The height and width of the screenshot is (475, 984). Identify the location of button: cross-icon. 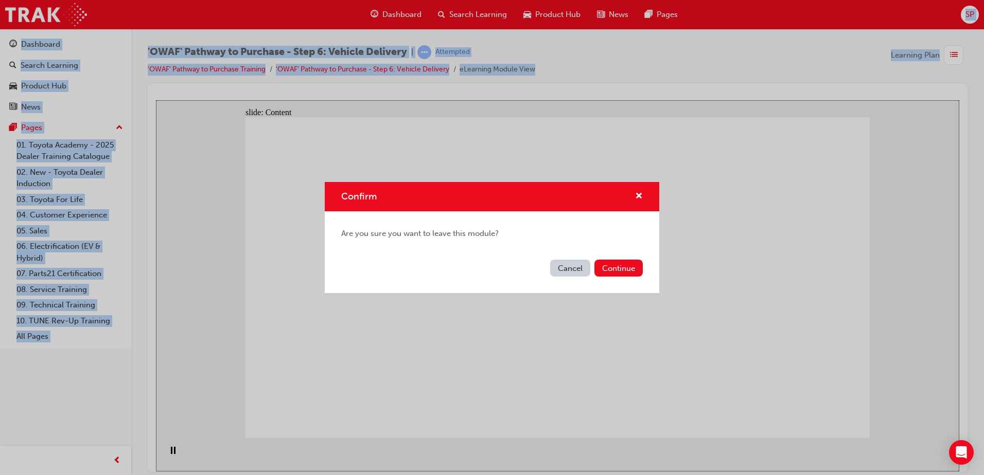
(638, 197).